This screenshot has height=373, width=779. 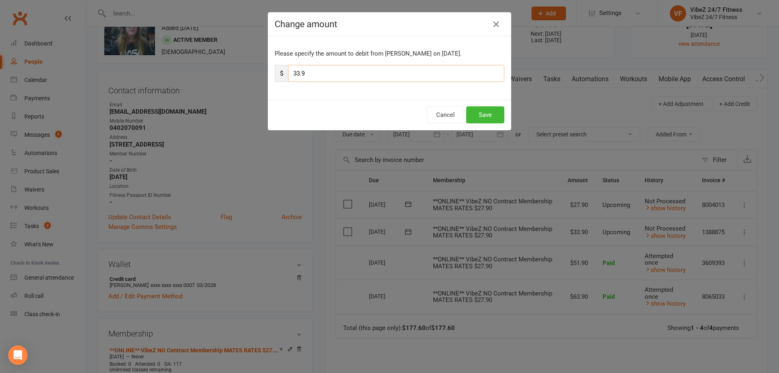 What do you see at coordinates (445, 115) in the screenshot?
I see `button: Cancel` at bounding box center [445, 115].